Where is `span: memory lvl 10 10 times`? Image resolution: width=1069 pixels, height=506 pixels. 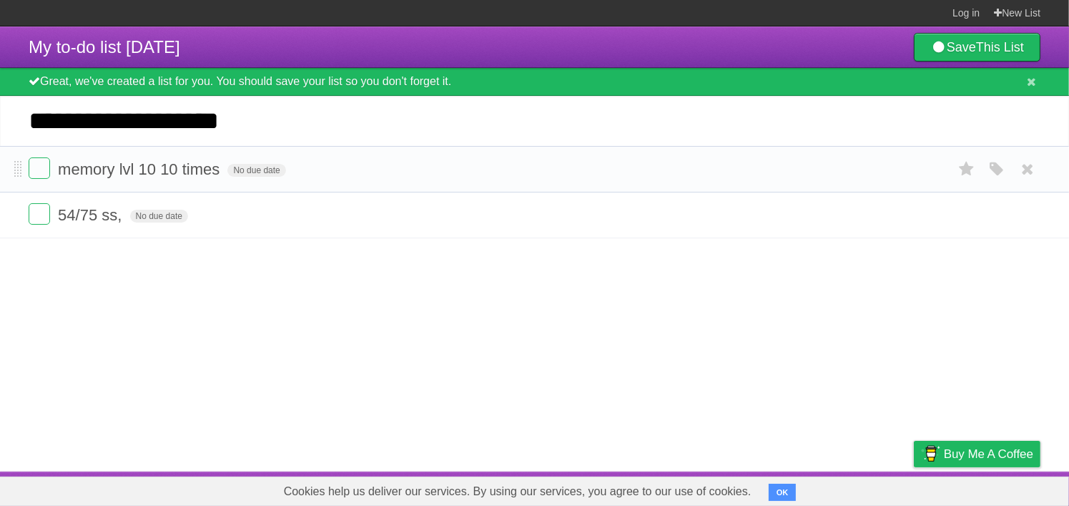 span: memory lvl 10 10 times is located at coordinates (140, 169).